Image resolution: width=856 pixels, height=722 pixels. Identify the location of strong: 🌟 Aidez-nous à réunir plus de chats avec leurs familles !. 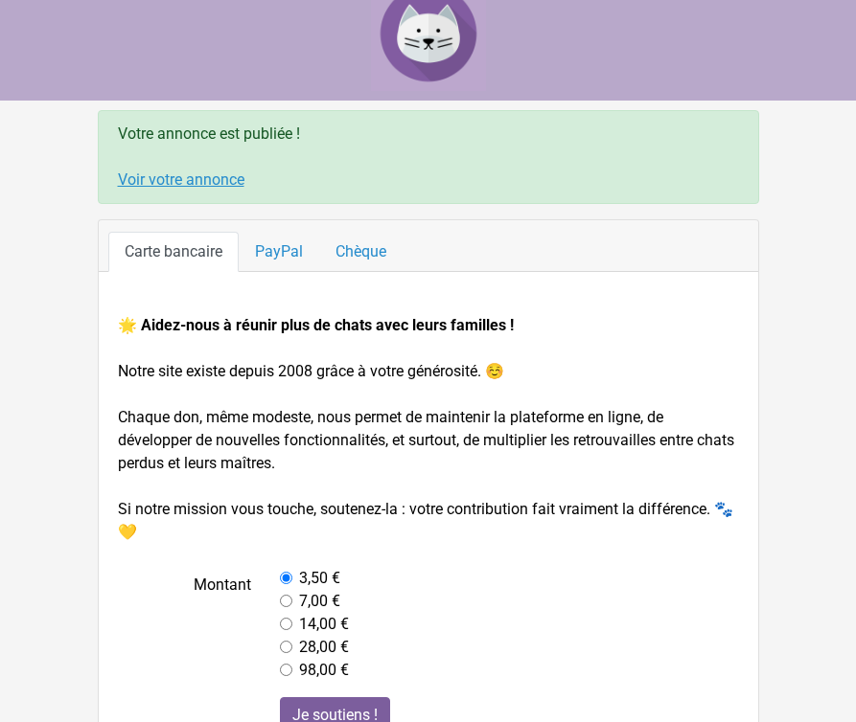
(315, 325).